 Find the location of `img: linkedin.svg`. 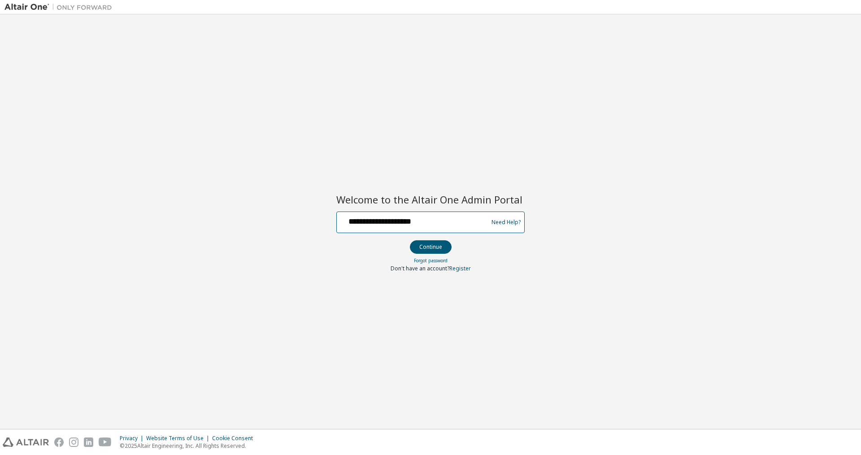

img: linkedin.svg is located at coordinates (88, 442).